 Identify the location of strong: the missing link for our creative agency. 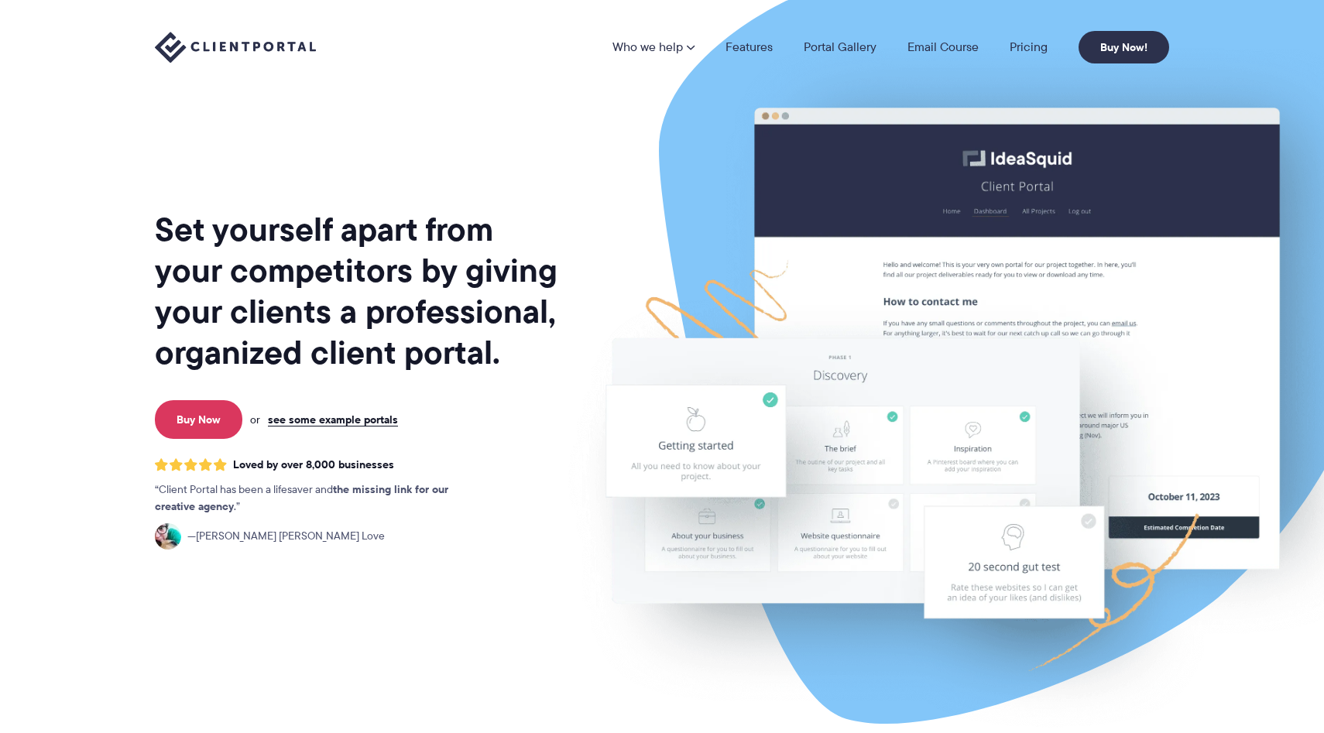
(301, 498).